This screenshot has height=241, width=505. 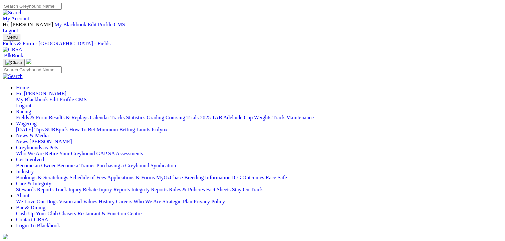 I want to click on a: Chasers Restaurant & Function Centre, so click(x=100, y=214).